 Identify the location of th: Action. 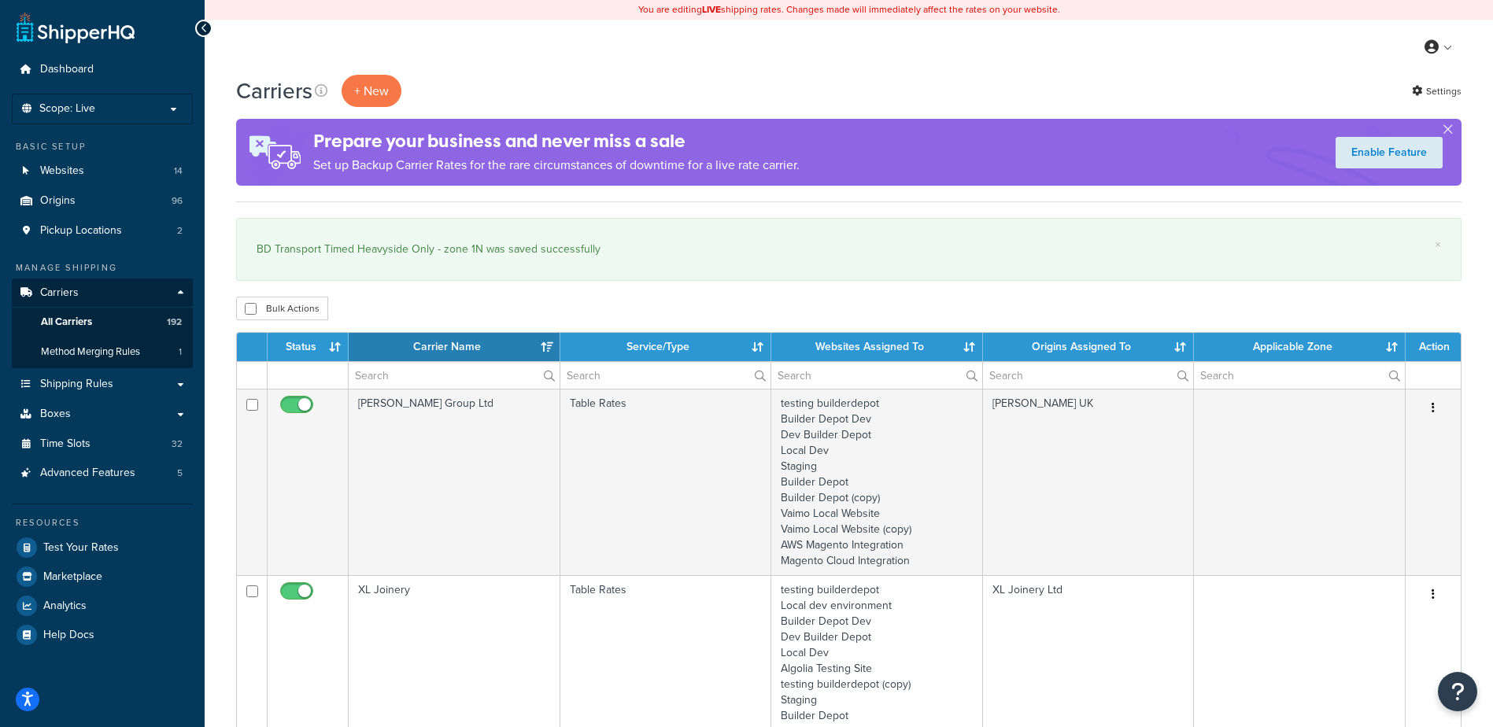
(1433, 347).